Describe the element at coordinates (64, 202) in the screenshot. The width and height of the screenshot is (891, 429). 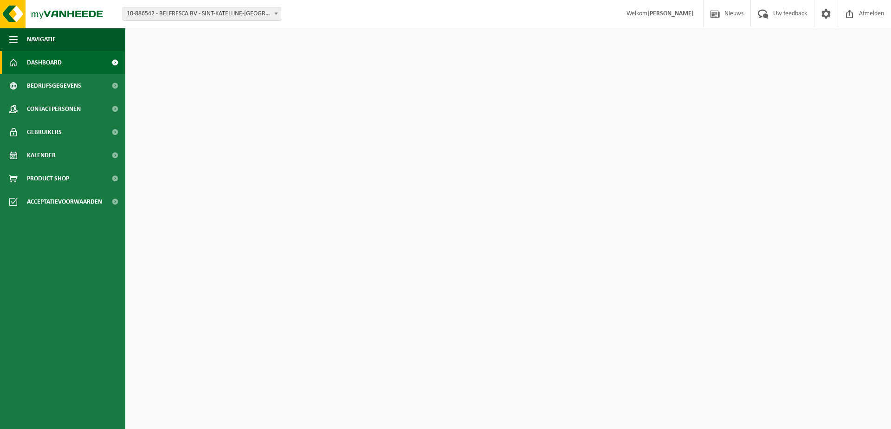
I see `span: Acceptatievoorwaarden` at that location.